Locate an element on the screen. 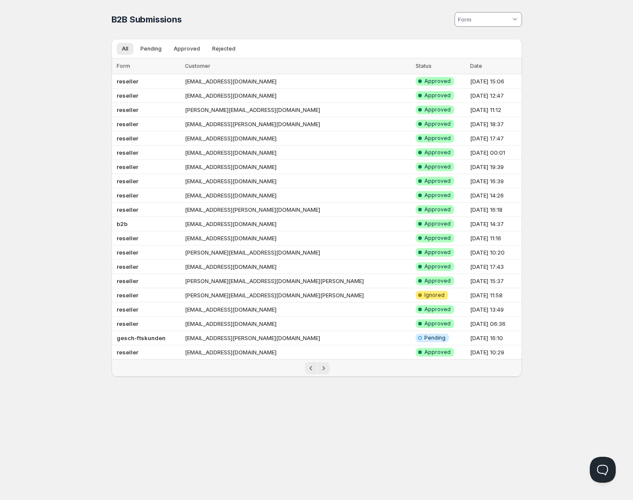 This screenshot has height=500, width=633. span: Date is located at coordinates (476, 66).